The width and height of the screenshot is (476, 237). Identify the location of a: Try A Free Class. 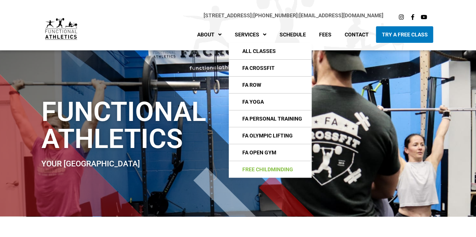
(404, 35).